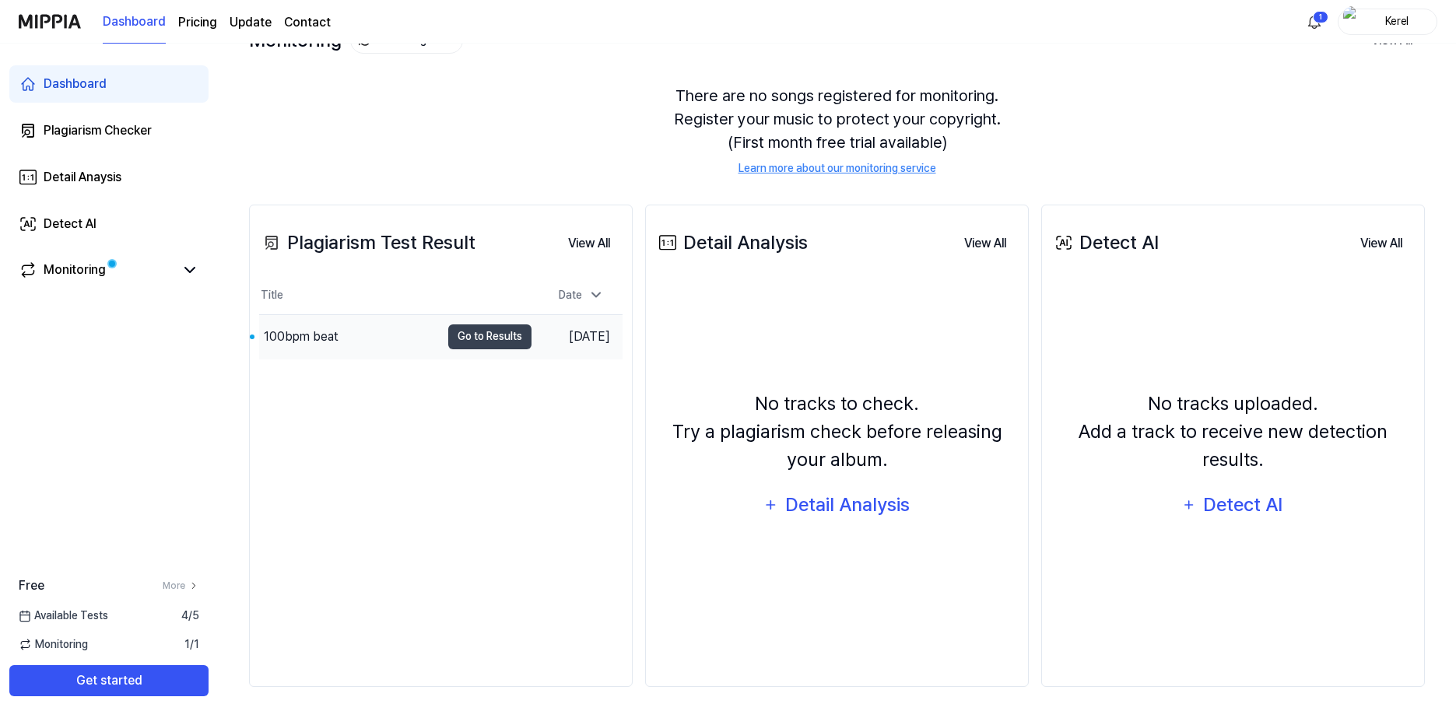 This screenshot has width=1456, height=718. What do you see at coordinates (75, 270) in the screenshot?
I see `div: Monitoring` at bounding box center [75, 270].